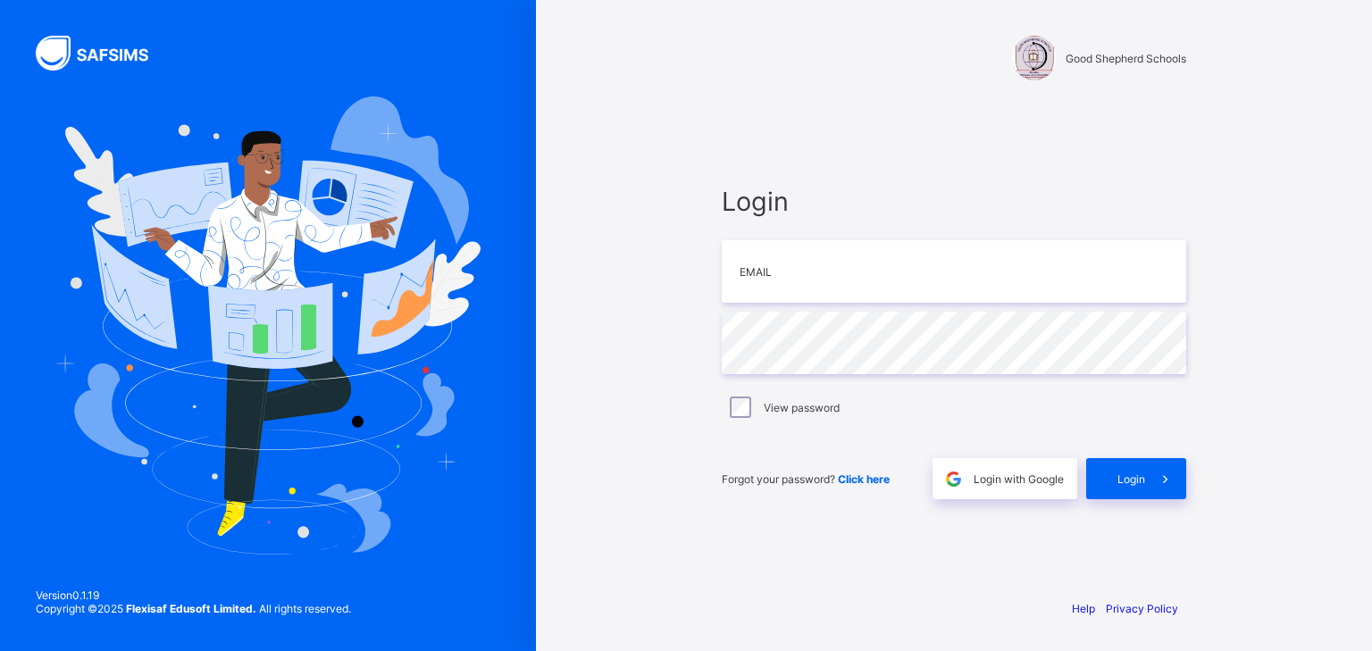 This screenshot has width=1372, height=651. What do you see at coordinates (1126, 58) in the screenshot?
I see `span: Good Shepherd Schools` at bounding box center [1126, 58].